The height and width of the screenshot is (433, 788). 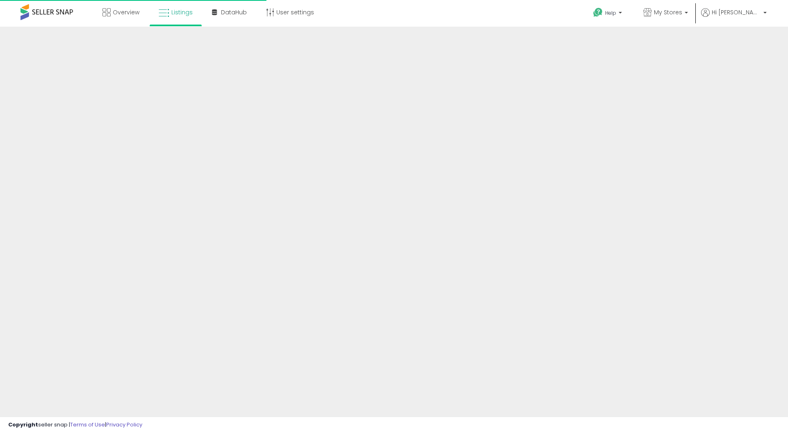 What do you see at coordinates (608, 14) in the screenshot?
I see `a: Help` at bounding box center [608, 14].